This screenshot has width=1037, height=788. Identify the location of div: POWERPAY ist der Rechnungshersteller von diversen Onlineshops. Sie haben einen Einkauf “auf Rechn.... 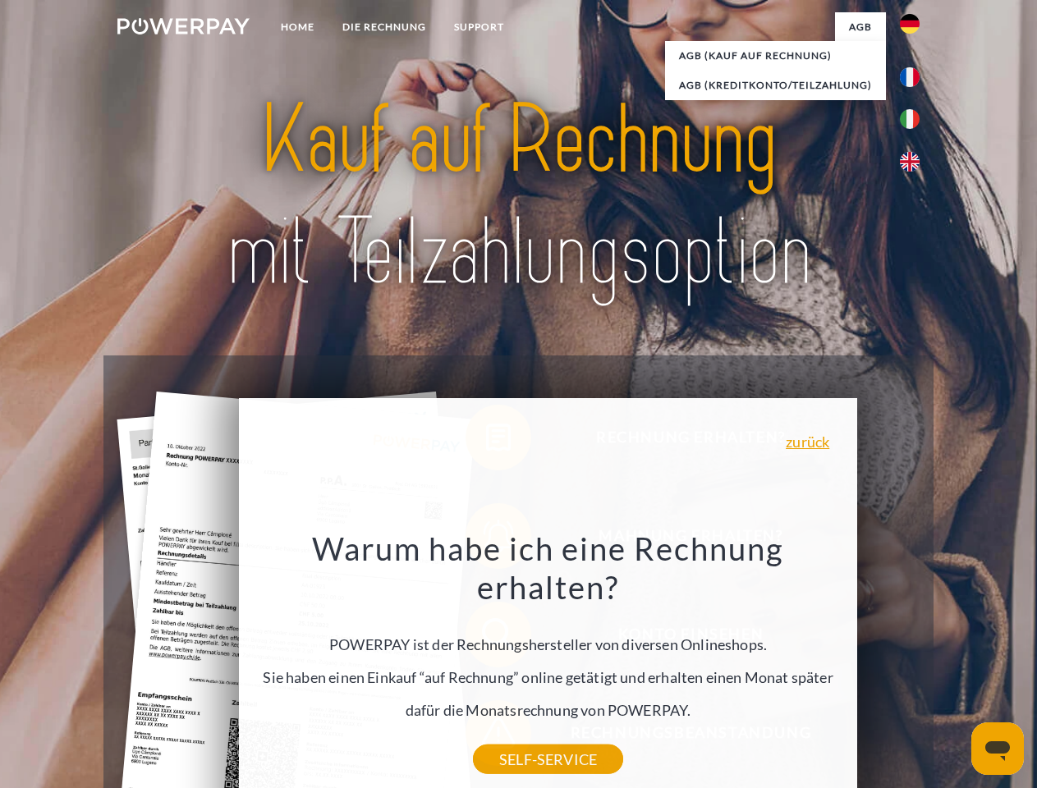
(548, 644).